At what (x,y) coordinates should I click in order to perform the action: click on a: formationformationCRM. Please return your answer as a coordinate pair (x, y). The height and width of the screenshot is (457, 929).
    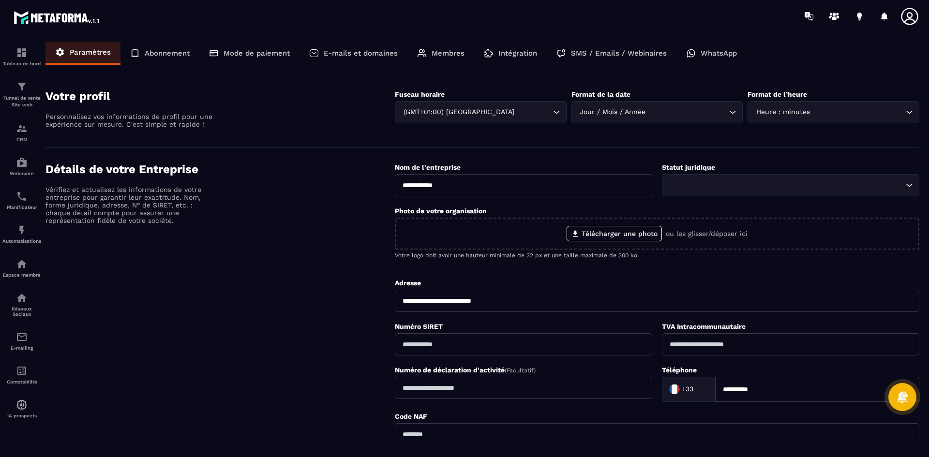
    Looking at the image, I should click on (22, 133).